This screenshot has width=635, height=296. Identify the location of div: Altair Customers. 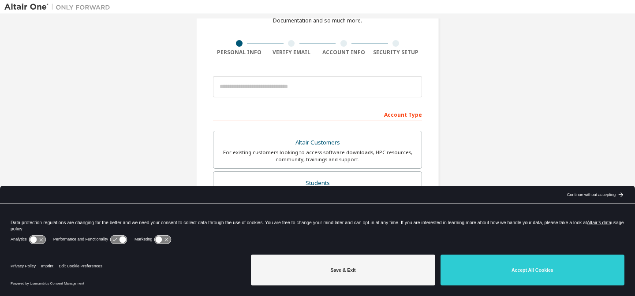
(318, 143).